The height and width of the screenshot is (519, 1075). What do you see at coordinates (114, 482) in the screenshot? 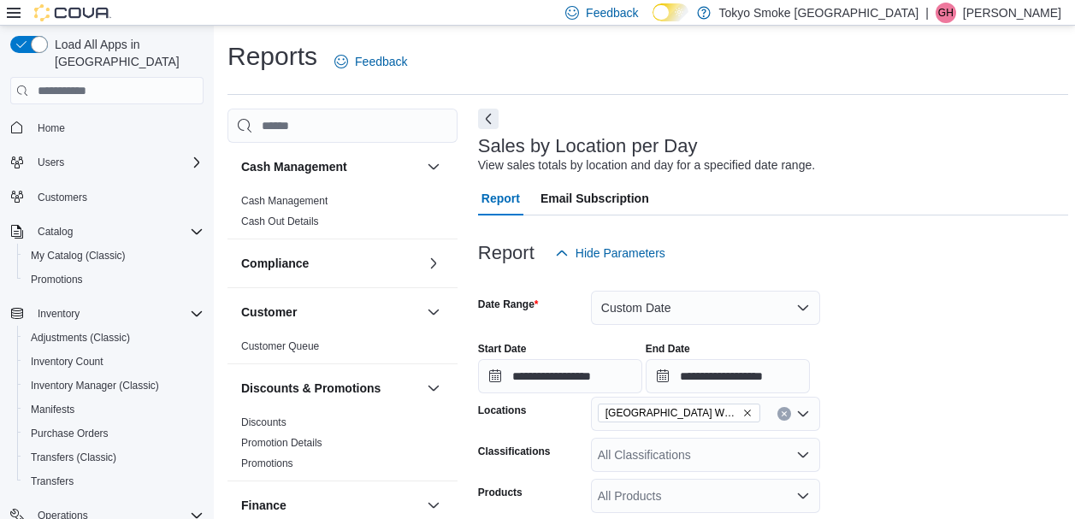
I see `button: Transfers` at bounding box center [114, 482].